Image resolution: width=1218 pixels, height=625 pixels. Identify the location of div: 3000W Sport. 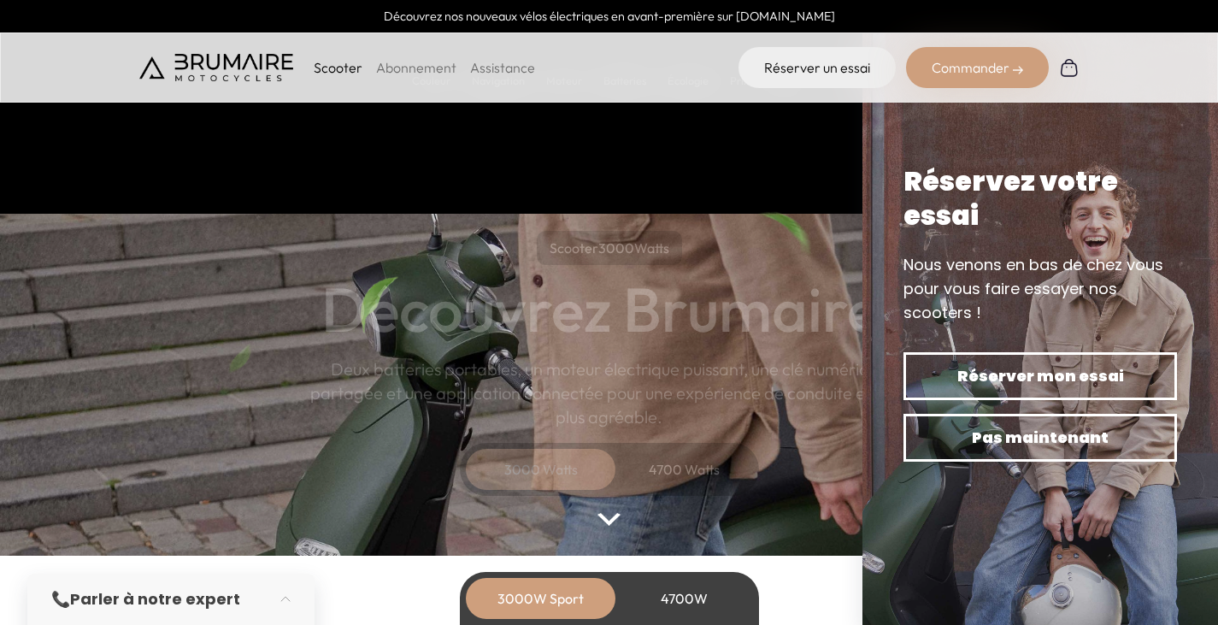
(541, 598).